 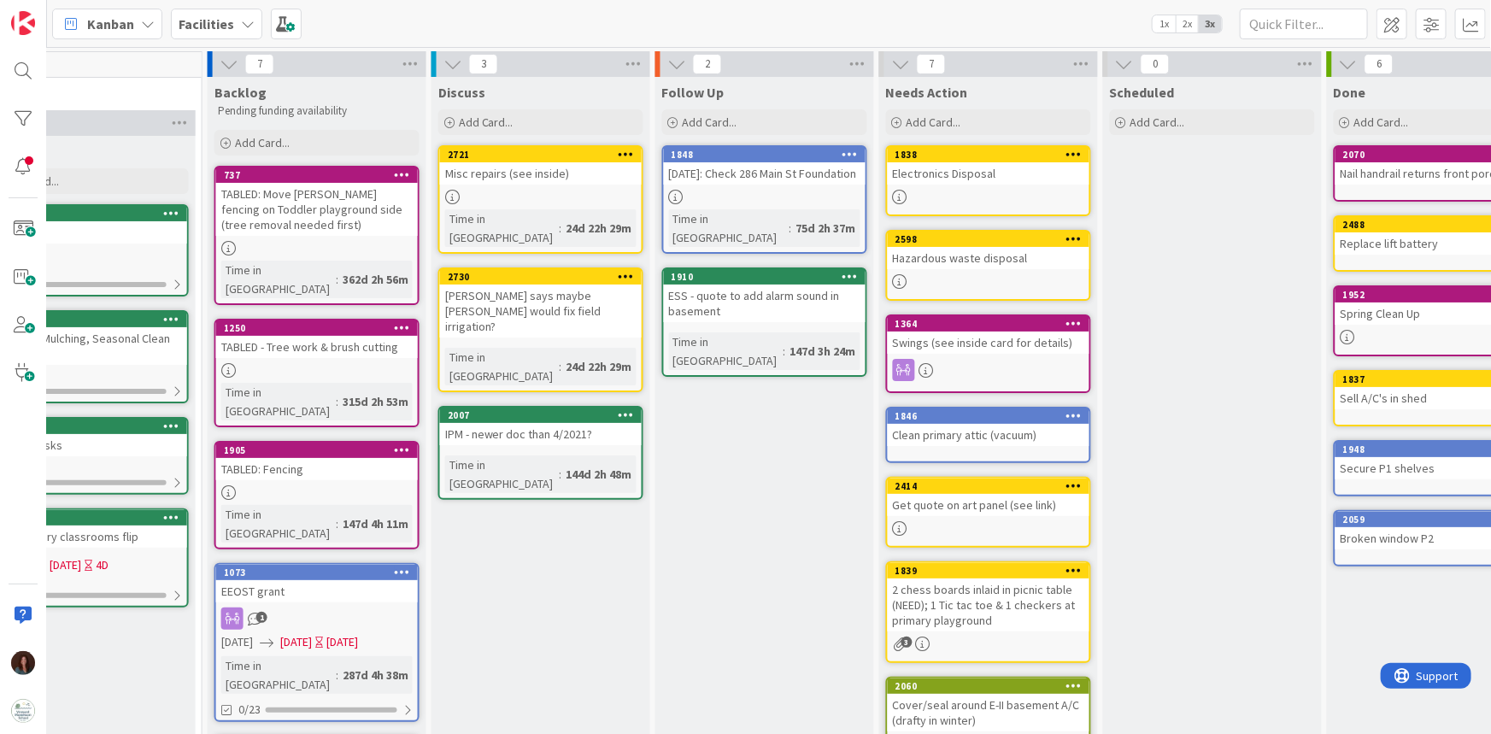 I want to click on div: 2598Hazardous waste disposal, so click(x=988, y=250).